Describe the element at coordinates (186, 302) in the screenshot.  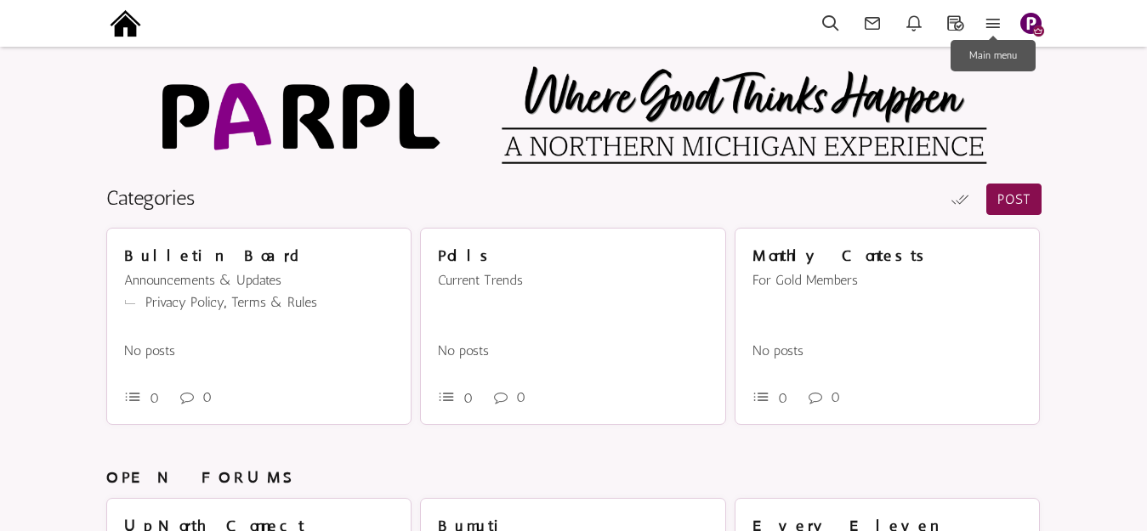
I see `a: Privacy Policy` at that location.